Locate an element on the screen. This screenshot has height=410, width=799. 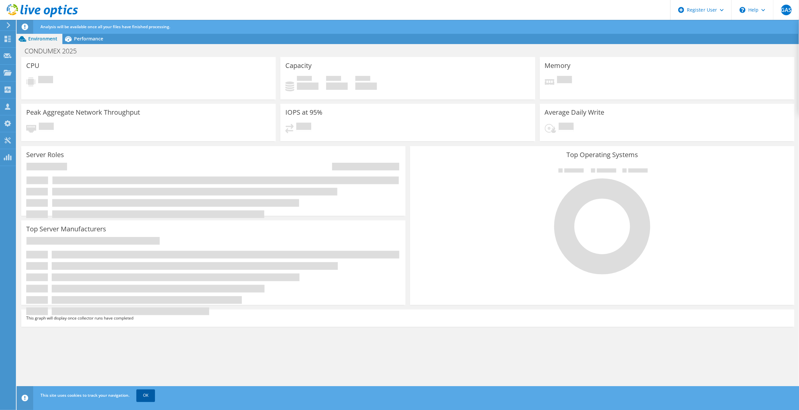
h3: Capacity is located at coordinates (298, 66).